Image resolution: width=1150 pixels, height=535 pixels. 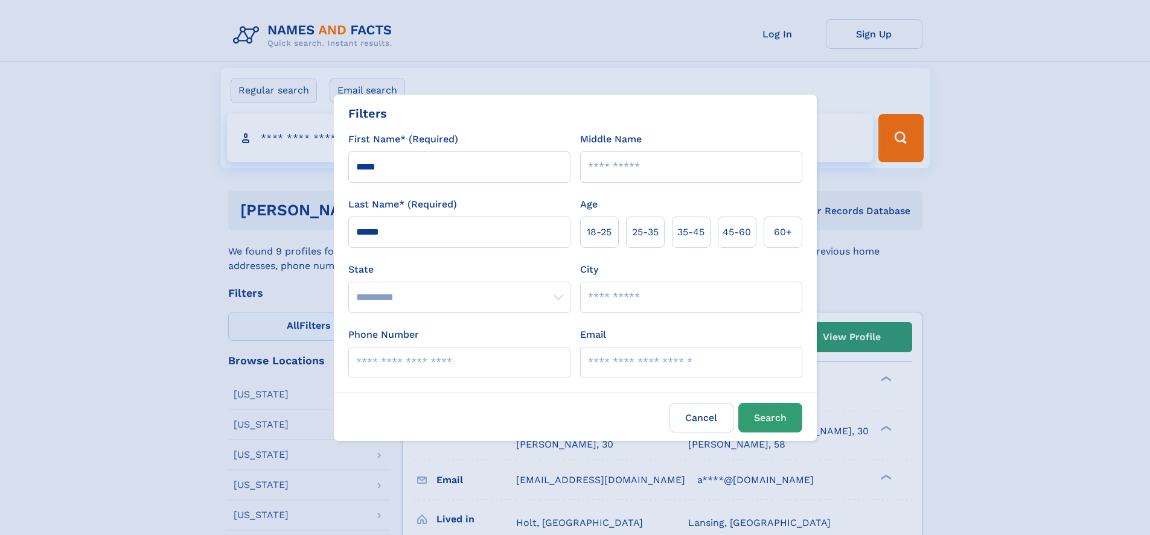 I want to click on span: 25‑35, so click(x=645, y=232).